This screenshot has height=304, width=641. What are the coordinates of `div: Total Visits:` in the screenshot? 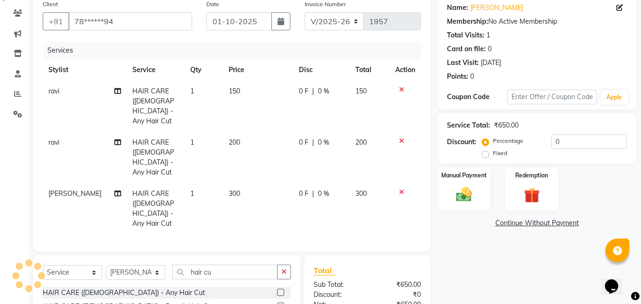 It's located at (466, 35).